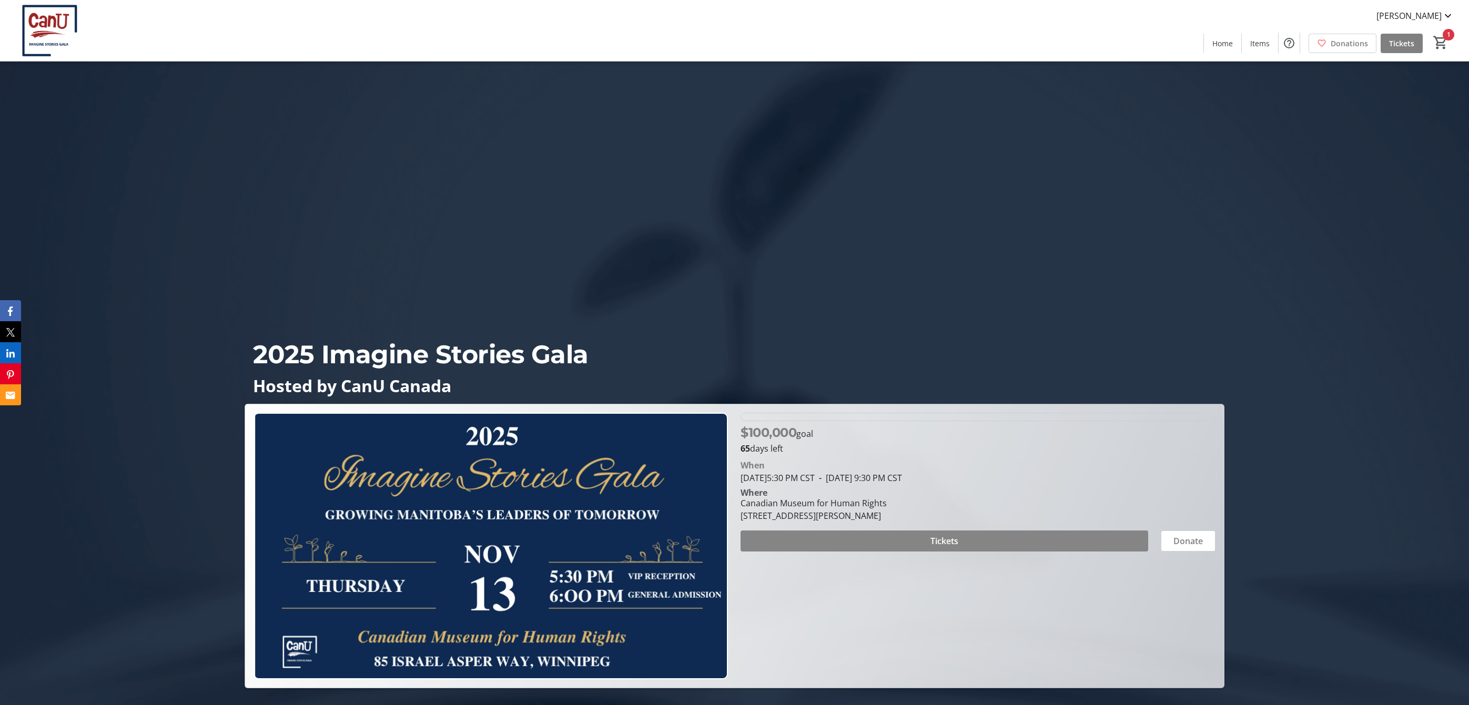 This screenshot has width=1469, height=705. I want to click on button: Donate, so click(1188, 541).